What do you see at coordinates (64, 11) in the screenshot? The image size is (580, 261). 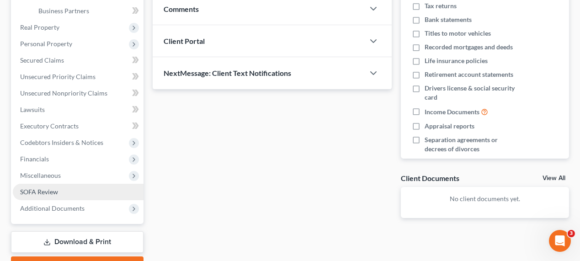 I see `span: Business Partners` at bounding box center [64, 11].